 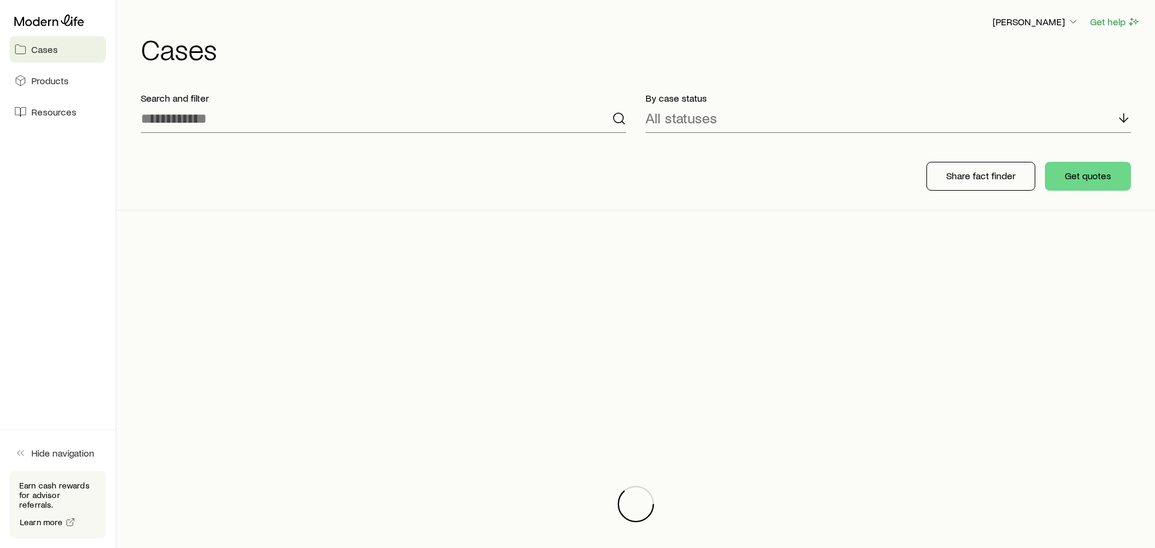 What do you see at coordinates (58, 505) in the screenshot?
I see `div: Earn cash rewards for advisor referrals.Learn more` at bounding box center [58, 505].